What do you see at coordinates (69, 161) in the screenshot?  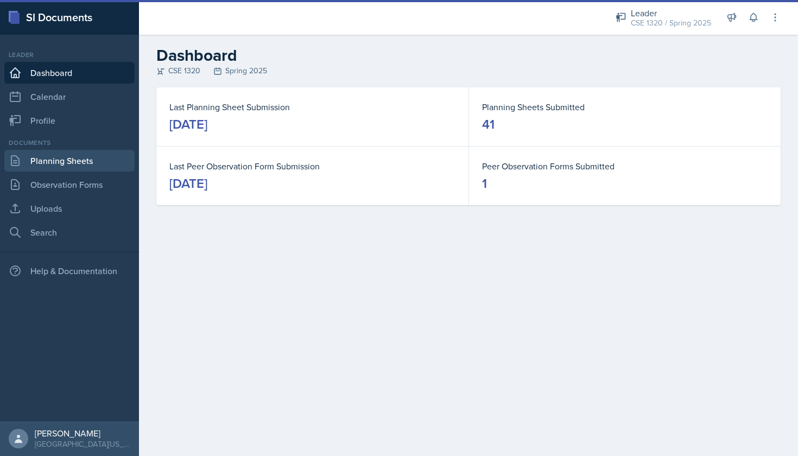 I see `a: Planning Sheets` at bounding box center [69, 161].